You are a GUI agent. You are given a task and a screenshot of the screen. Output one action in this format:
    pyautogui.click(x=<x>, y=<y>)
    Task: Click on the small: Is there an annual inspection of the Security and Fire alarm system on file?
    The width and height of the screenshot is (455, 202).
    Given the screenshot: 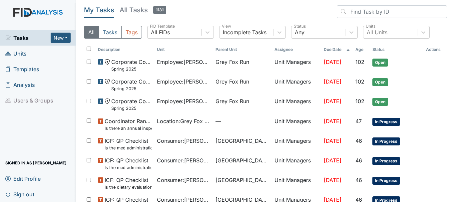 What is the action you would take?
    pyautogui.click(x=128, y=128)
    